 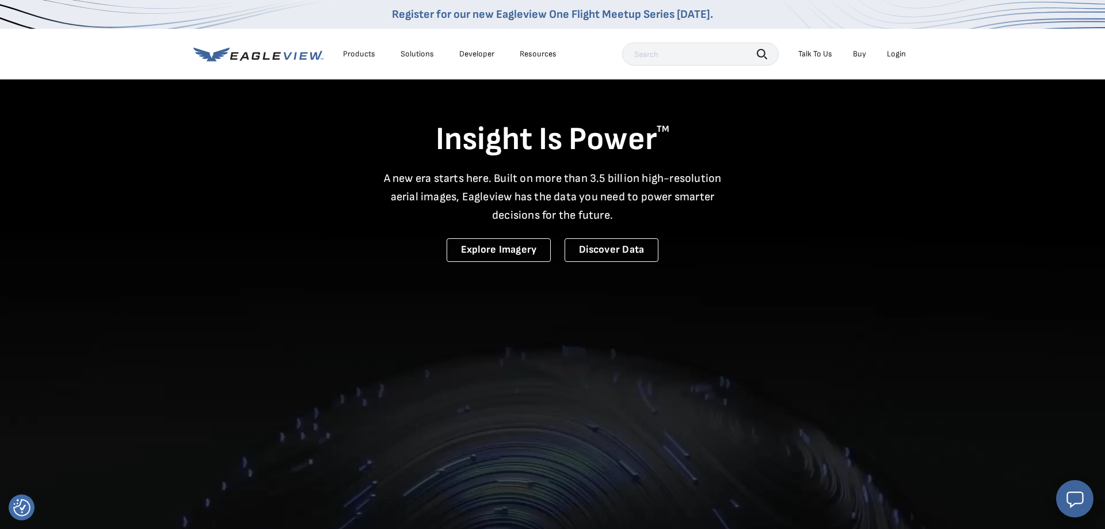 I want to click on img: Revisit consent button, so click(x=22, y=508).